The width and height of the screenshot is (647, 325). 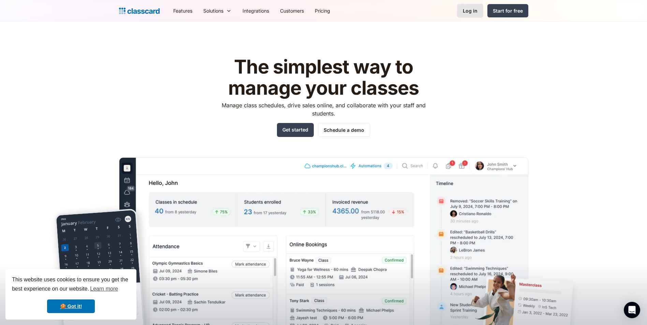 I want to click on a: Start for free, so click(x=508, y=11).